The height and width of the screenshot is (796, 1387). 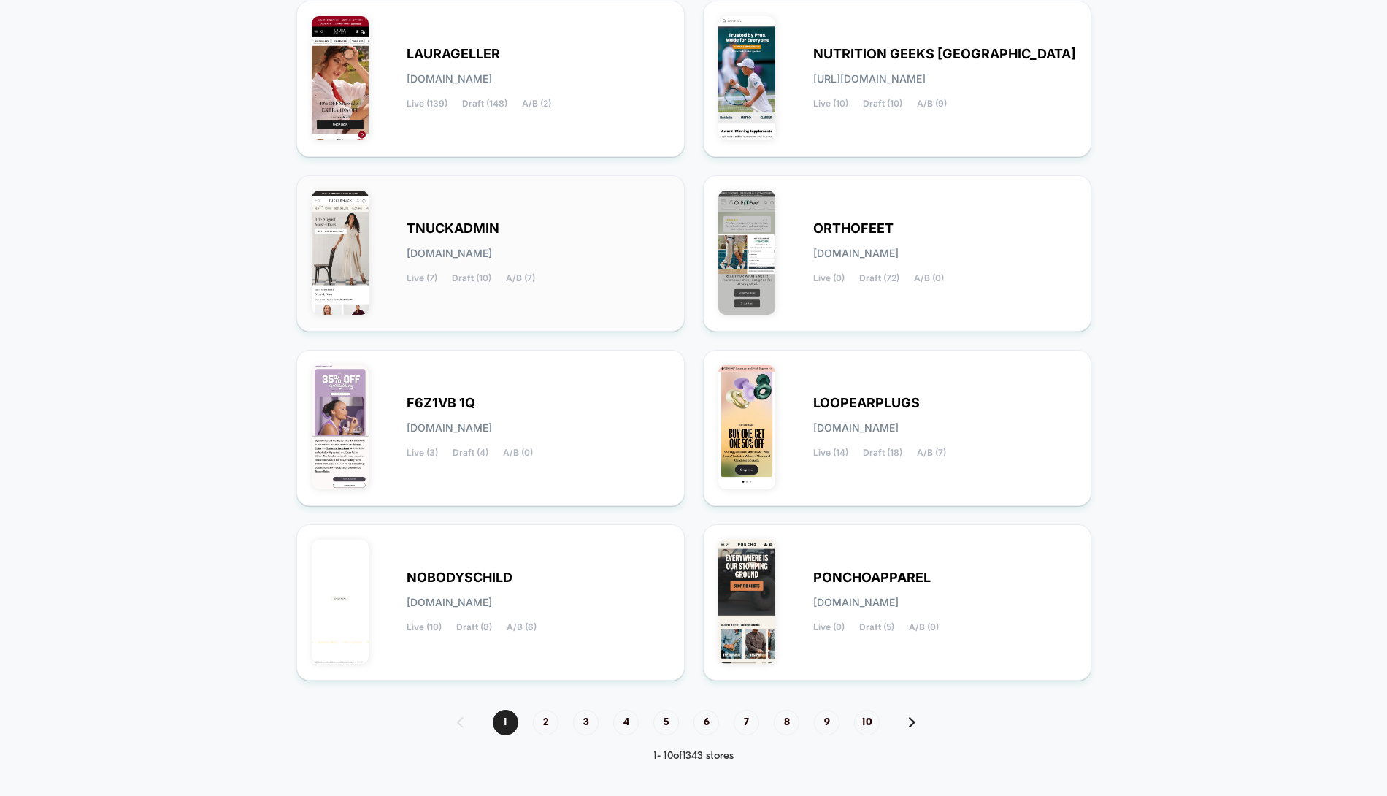 What do you see at coordinates (693, 755) in the screenshot?
I see `div: 1 - 10 of 1343 stores` at bounding box center [693, 755].